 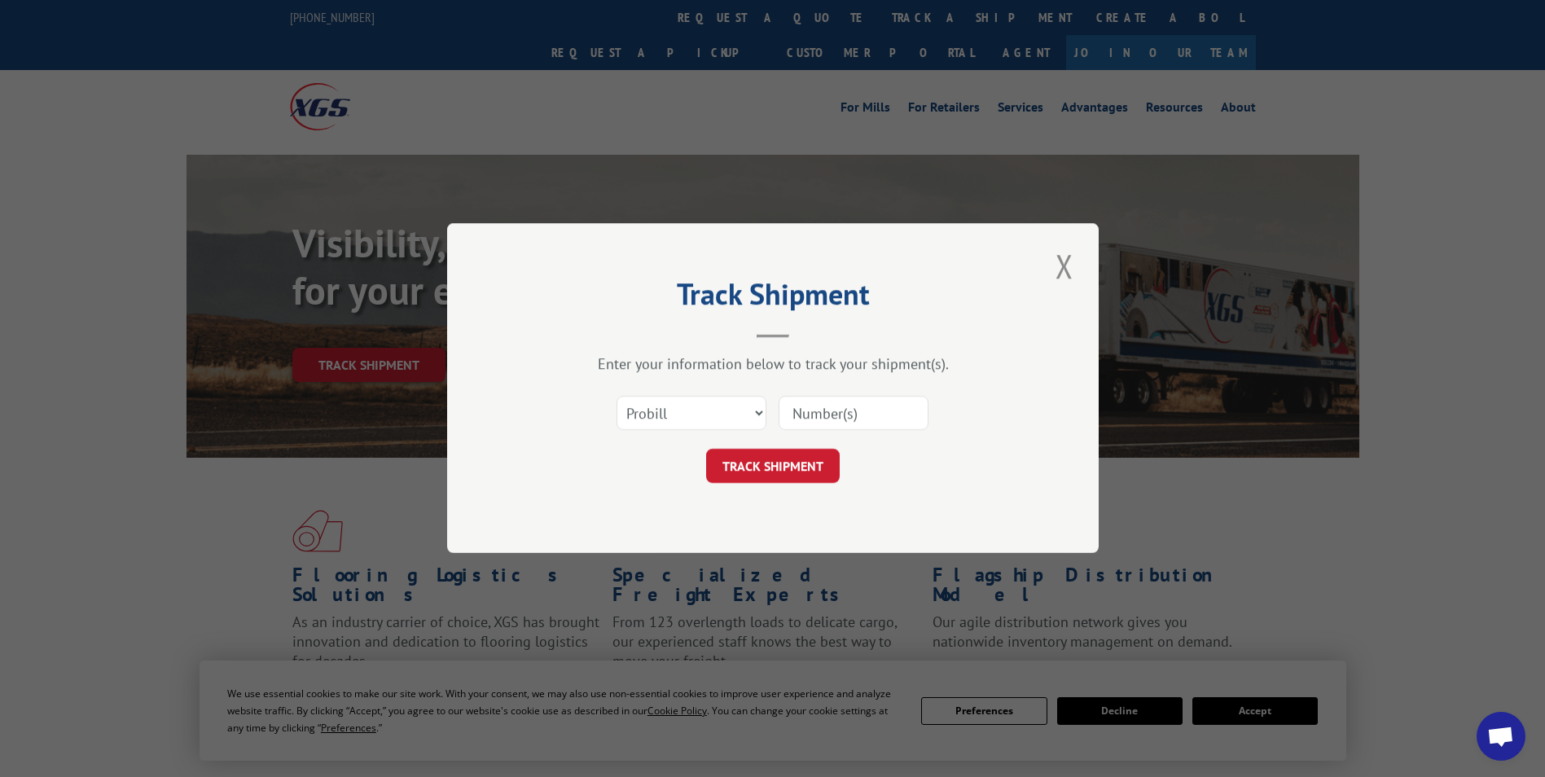 I want to click on button: Close modal, so click(x=1065, y=266).